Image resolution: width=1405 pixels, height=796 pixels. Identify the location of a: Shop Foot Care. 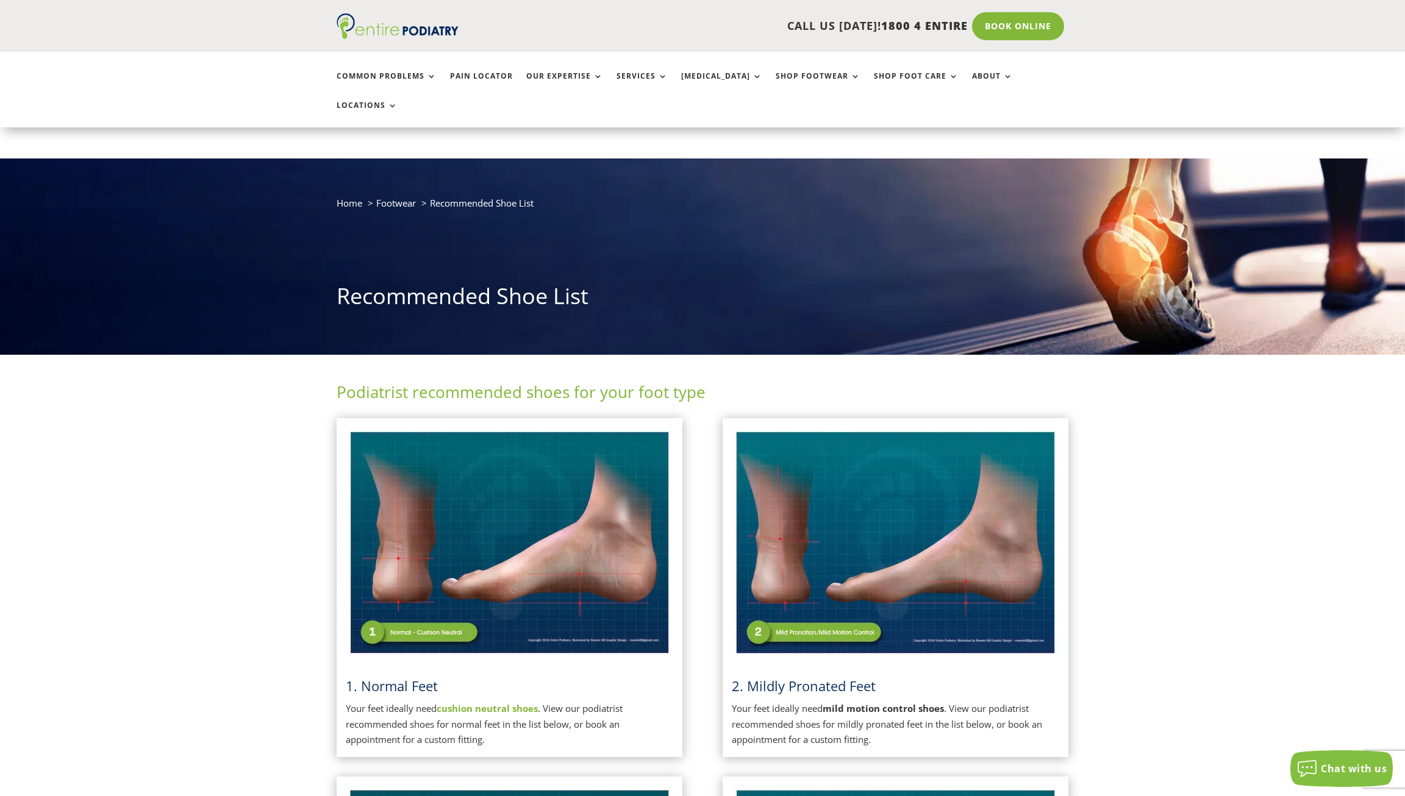
(916, 85).